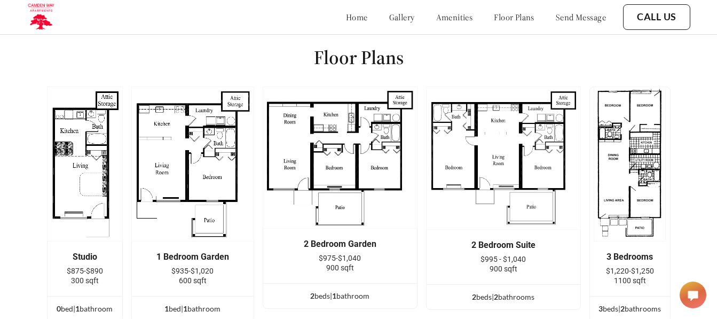 The height and width of the screenshot is (319, 717). What do you see at coordinates (85, 271) in the screenshot?
I see `span: $875-$890` at bounding box center [85, 271].